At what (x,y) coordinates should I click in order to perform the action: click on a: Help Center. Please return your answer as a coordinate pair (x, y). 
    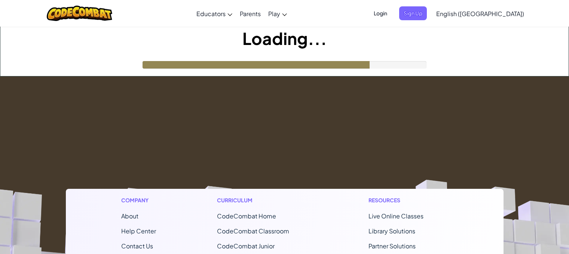
    Looking at the image, I should click on (138, 230).